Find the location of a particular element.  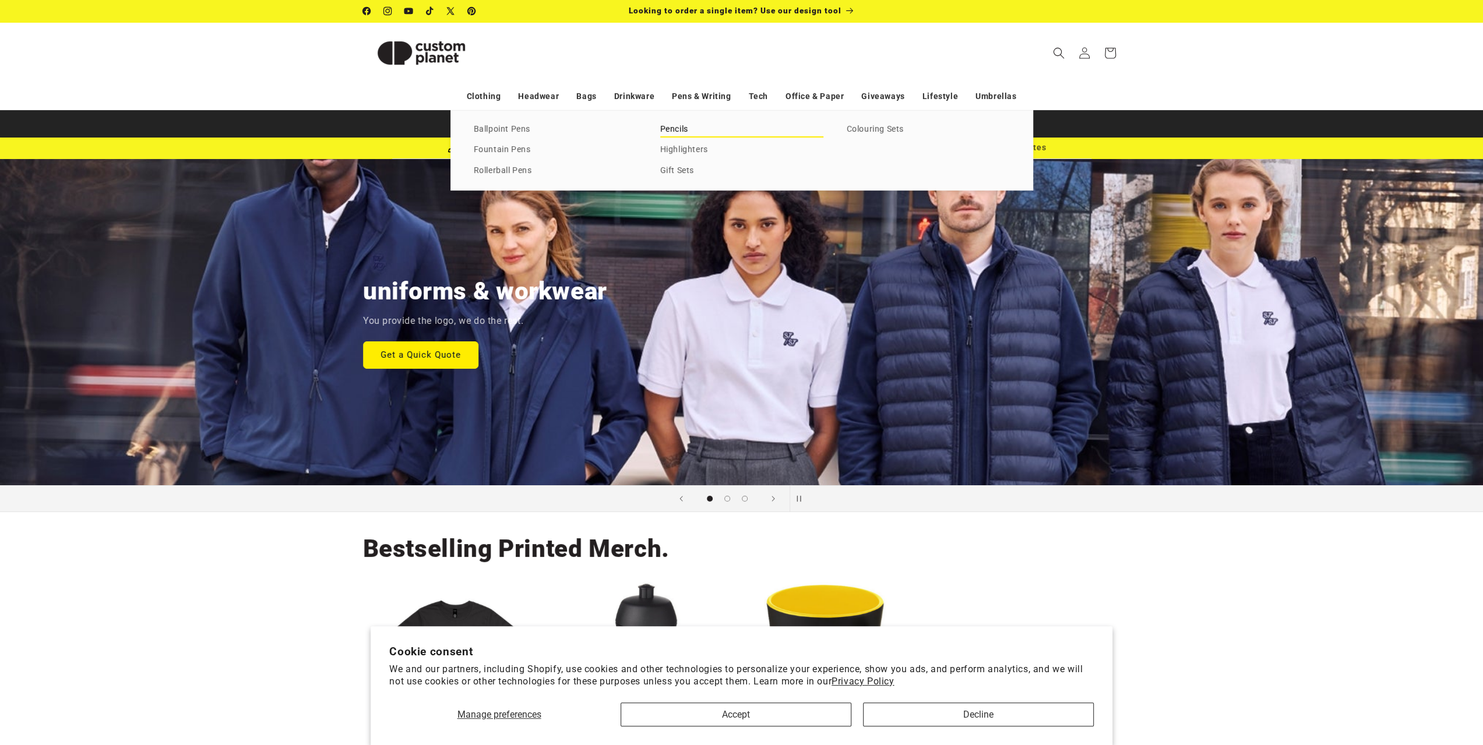

button: Load slide 2 of 3 is located at coordinates (727, 499).